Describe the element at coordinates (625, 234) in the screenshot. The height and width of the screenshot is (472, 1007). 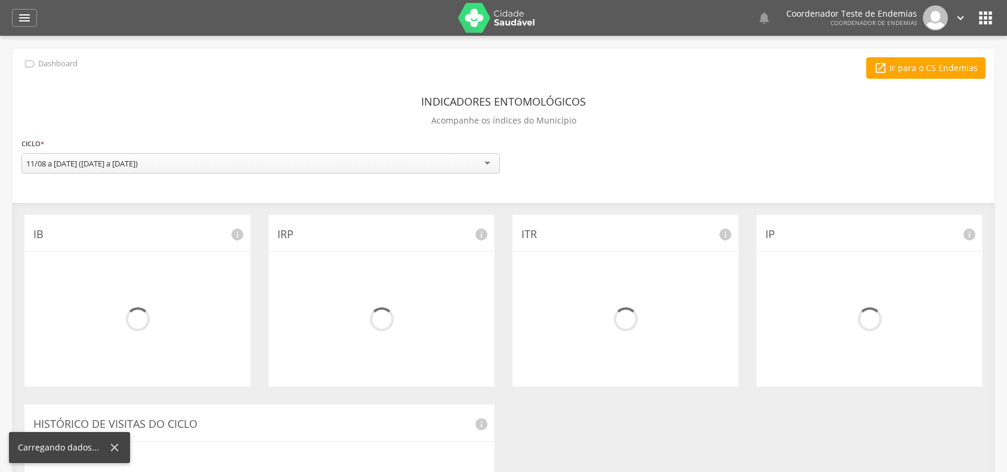
I see `p: ITR` at that location.